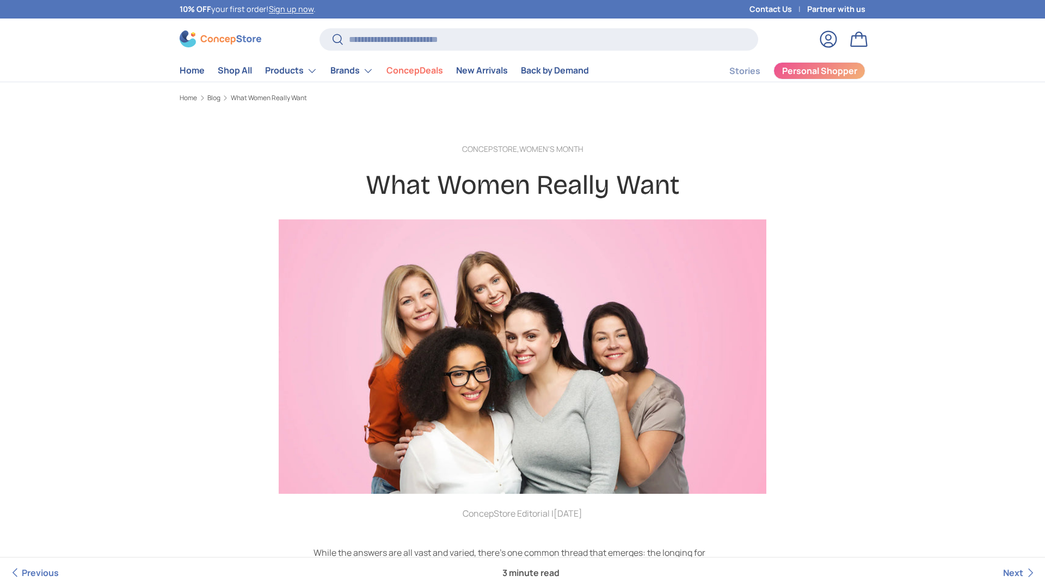 Image resolution: width=1045 pixels, height=588 pixels. I want to click on a: Personal Shopper, so click(819, 71).